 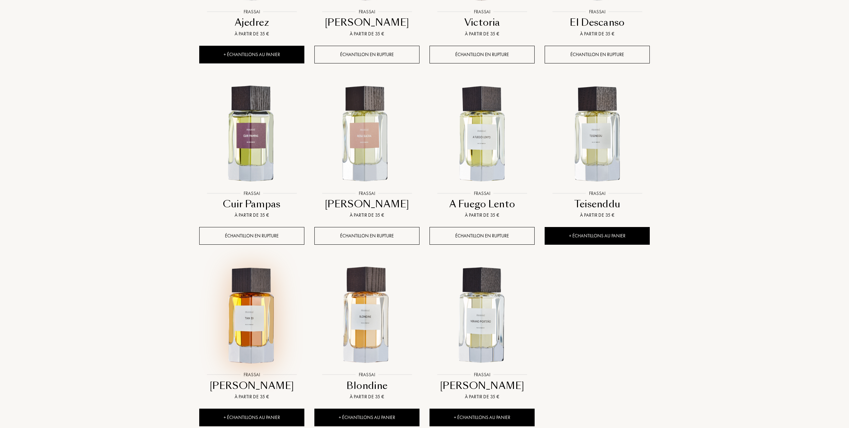 I want to click on img: Teisenddu Frassai, so click(x=597, y=134).